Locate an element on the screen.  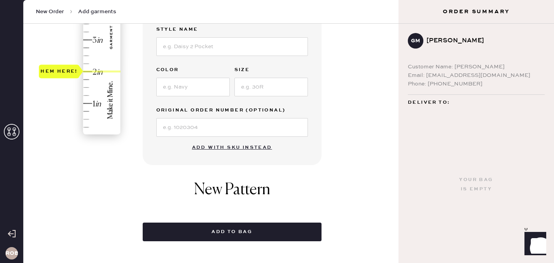
button: Add to bag is located at coordinates (232, 232).